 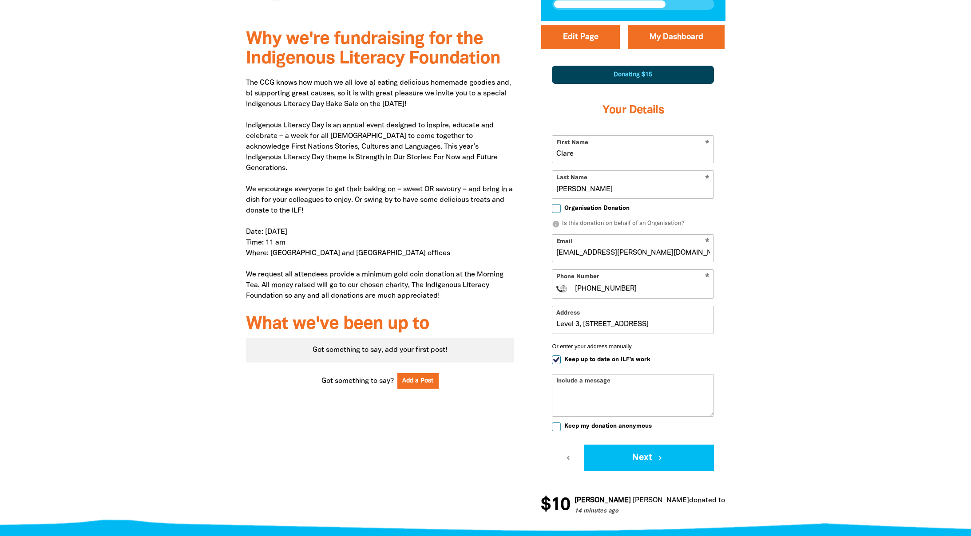 What do you see at coordinates (632, 346) in the screenshot?
I see `button: Or enter your address manually` at bounding box center [632, 346].